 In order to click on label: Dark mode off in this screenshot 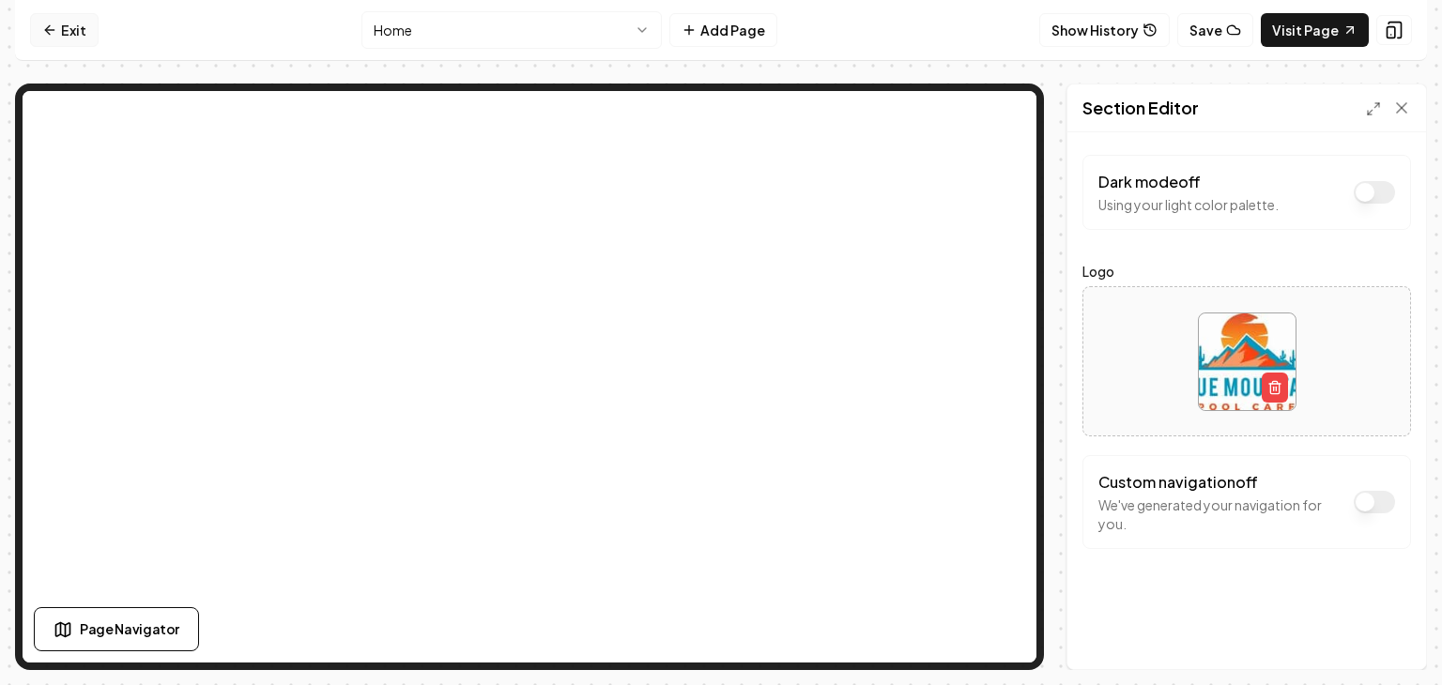, I will do `click(1149, 181)`.